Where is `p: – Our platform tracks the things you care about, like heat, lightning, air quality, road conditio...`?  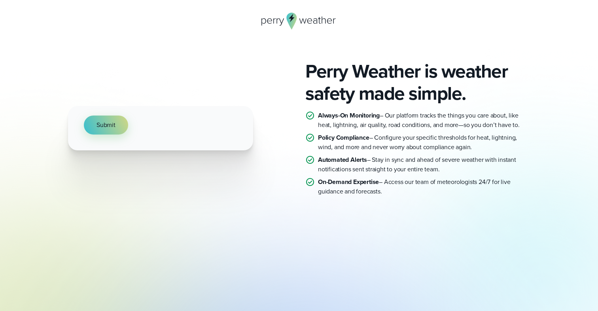 p: – Our platform tracks the things you care about, like heat, lightning, air quality, road conditio... is located at coordinates (424, 120).